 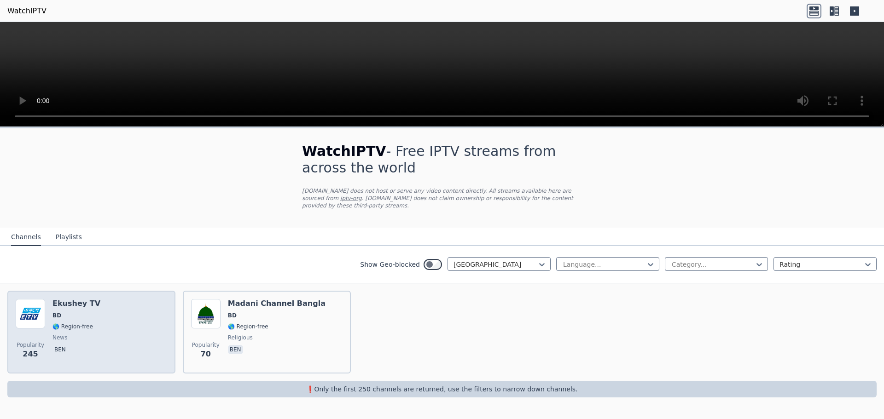 What do you see at coordinates (30, 354) in the screenshot?
I see `span: 245` at bounding box center [30, 354].